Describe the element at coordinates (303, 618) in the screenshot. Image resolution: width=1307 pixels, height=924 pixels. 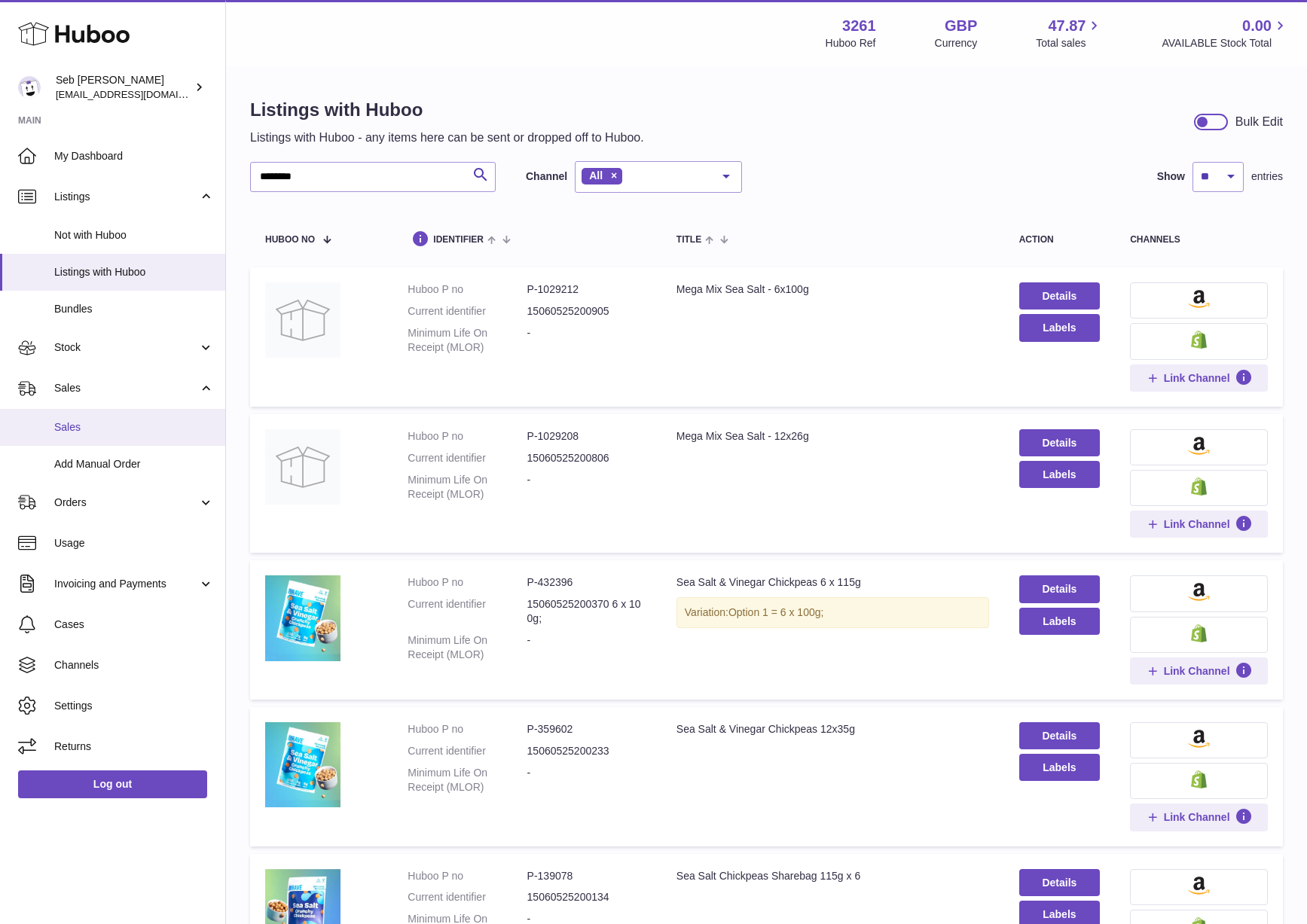
I see `img: Sea Salt & Vinegar Chickpeas 6 x 115g` at that location.